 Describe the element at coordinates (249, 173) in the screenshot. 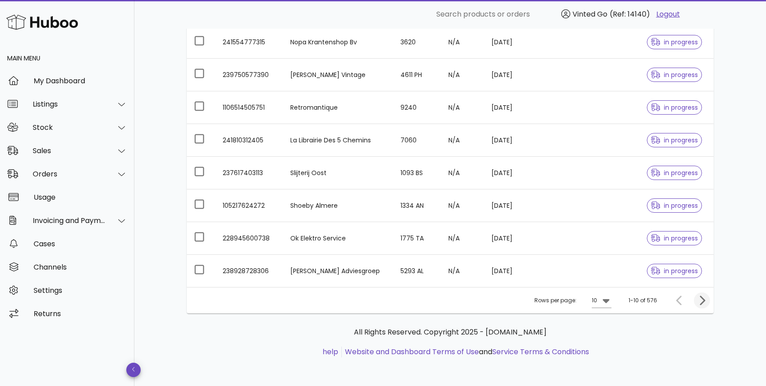

I see `td: 237617403113` at that location.